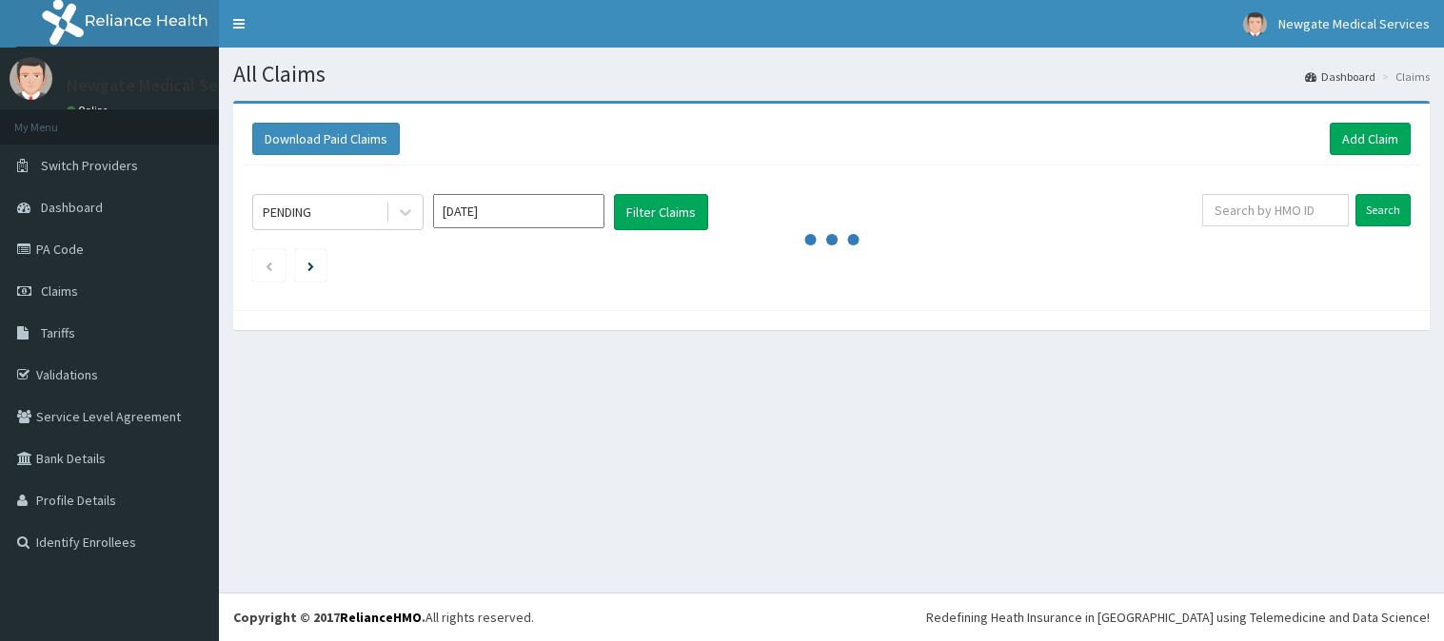 Image resolution: width=1444 pixels, height=641 pixels. Describe the element at coordinates (661, 212) in the screenshot. I see `button: Filter Claims` at that location.